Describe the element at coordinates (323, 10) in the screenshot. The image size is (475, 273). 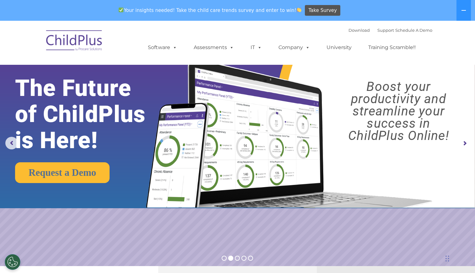
I see `span: Take Survey` at that location.